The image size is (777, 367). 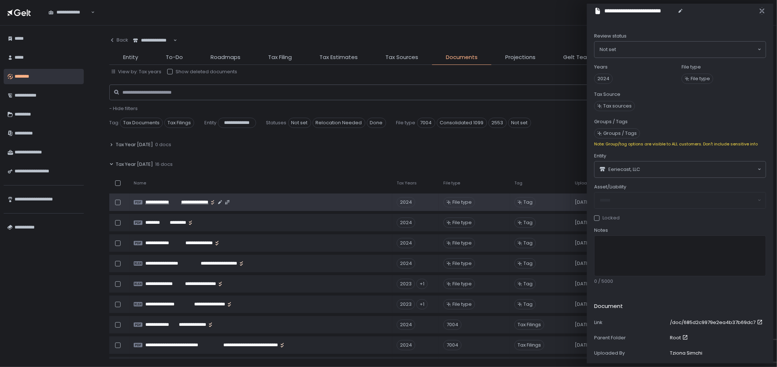 What do you see at coordinates (123, 108) in the screenshot?
I see `span: - Hide filters` at bounding box center [123, 108].